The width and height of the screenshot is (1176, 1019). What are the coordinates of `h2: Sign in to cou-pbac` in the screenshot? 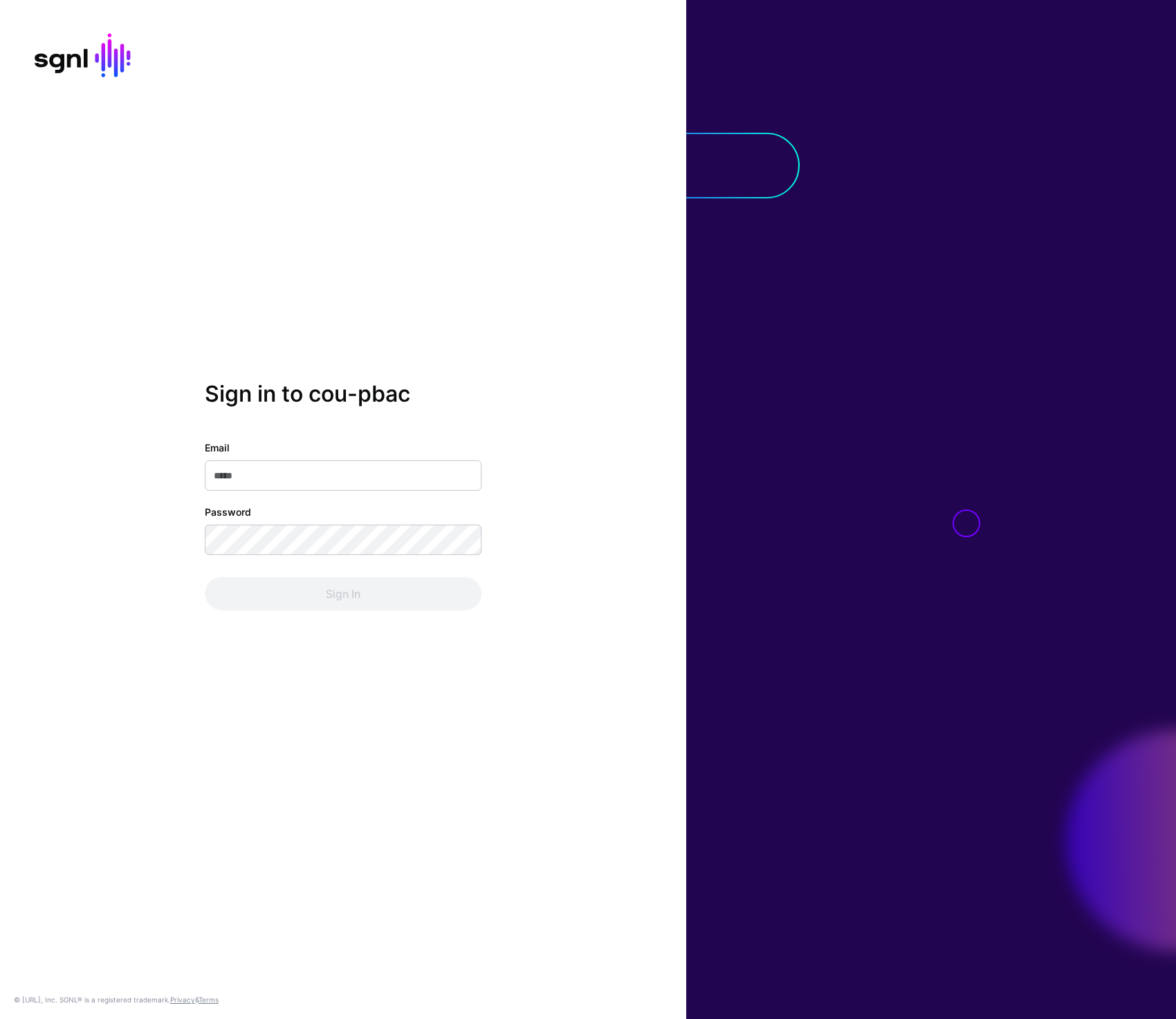 It's located at (343, 395).